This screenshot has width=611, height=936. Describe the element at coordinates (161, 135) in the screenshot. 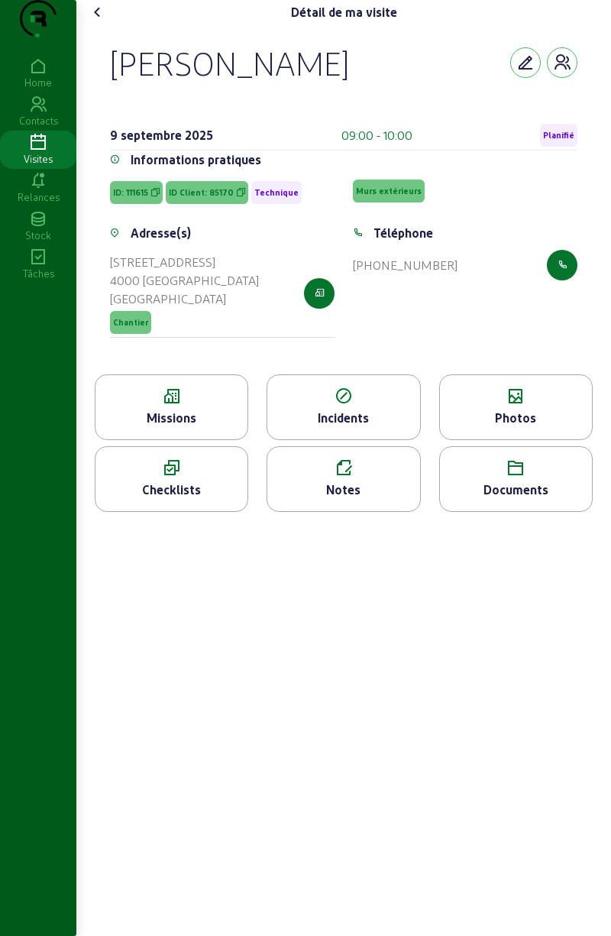

I see `div: 9 septembre 2025` at that location.